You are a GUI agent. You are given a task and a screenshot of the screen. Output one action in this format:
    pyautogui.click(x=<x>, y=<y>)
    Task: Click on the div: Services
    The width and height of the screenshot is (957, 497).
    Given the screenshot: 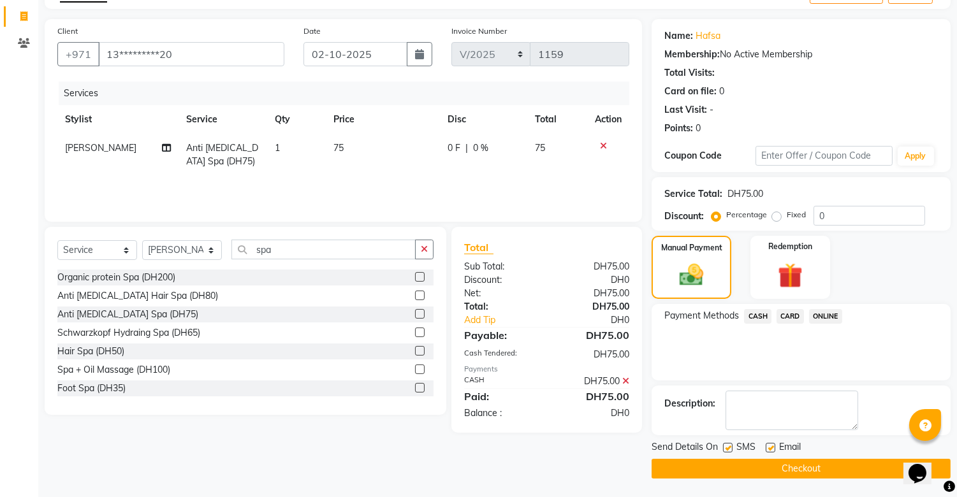 What is the action you would take?
    pyautogui.click(x=349, y=93)
    